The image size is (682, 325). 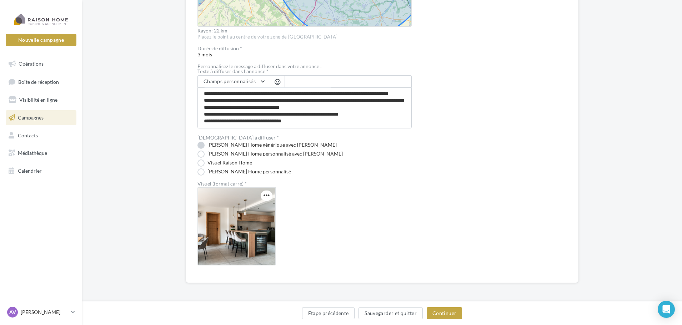 I want to click on span: Champs personnalisés, so click(x=230, y=81).